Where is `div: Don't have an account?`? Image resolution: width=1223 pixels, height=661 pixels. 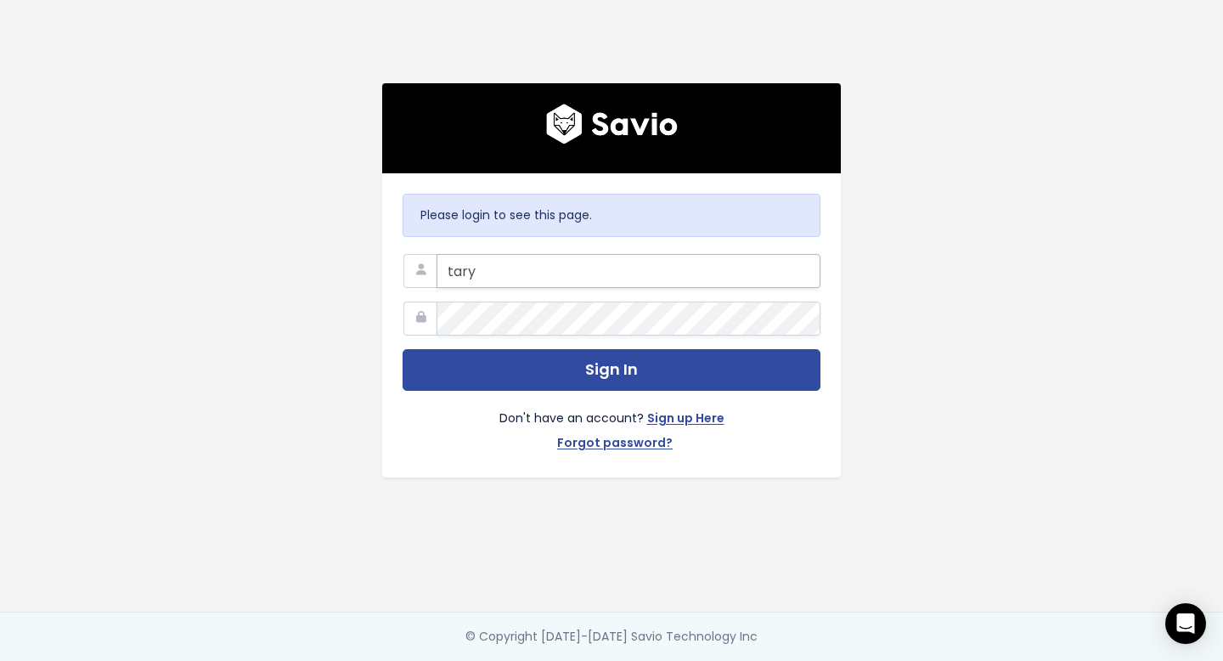 div: Don't have an account? is located at coordinates (611, 424).